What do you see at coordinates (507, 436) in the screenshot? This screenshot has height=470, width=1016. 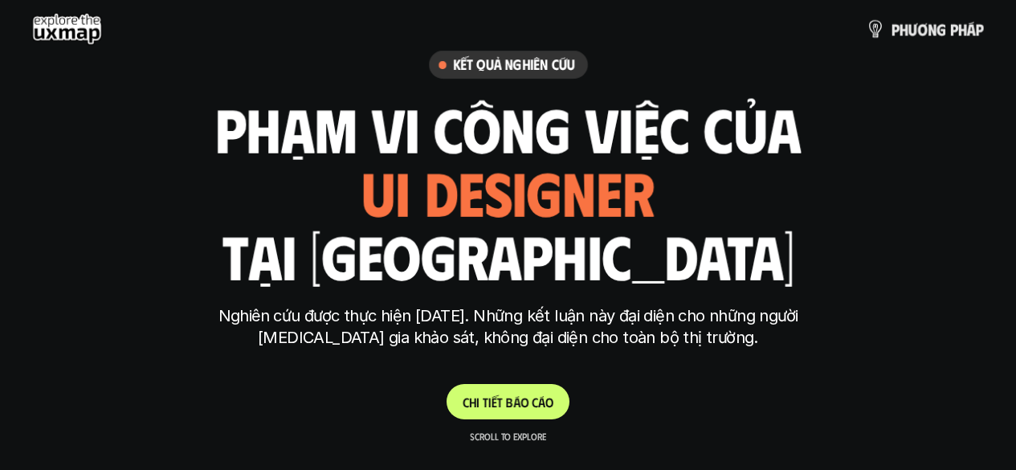 I see `p: Scroll to explore` at bounding box center [507, 436].